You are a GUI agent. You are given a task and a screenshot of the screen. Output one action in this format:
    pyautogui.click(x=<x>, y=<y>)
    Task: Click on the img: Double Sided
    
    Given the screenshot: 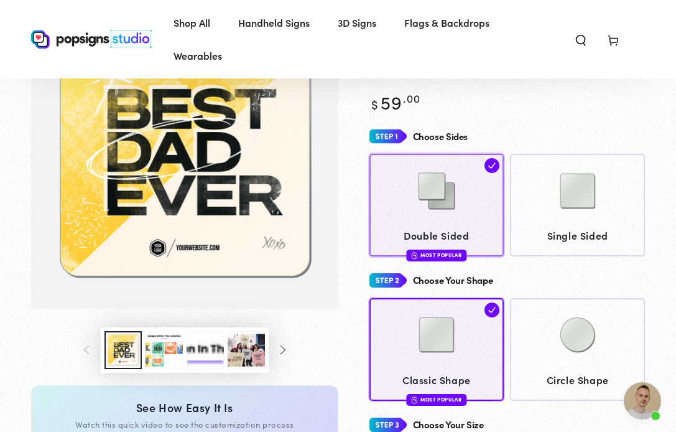 What is the action you would take?
    pyautogui.click(x=437, y=191)
    